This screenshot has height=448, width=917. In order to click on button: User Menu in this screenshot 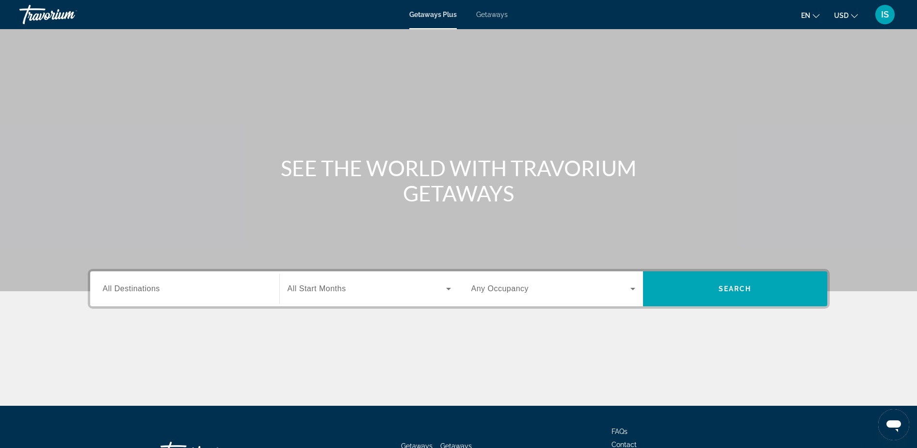, I will do `click(885, 15)`.